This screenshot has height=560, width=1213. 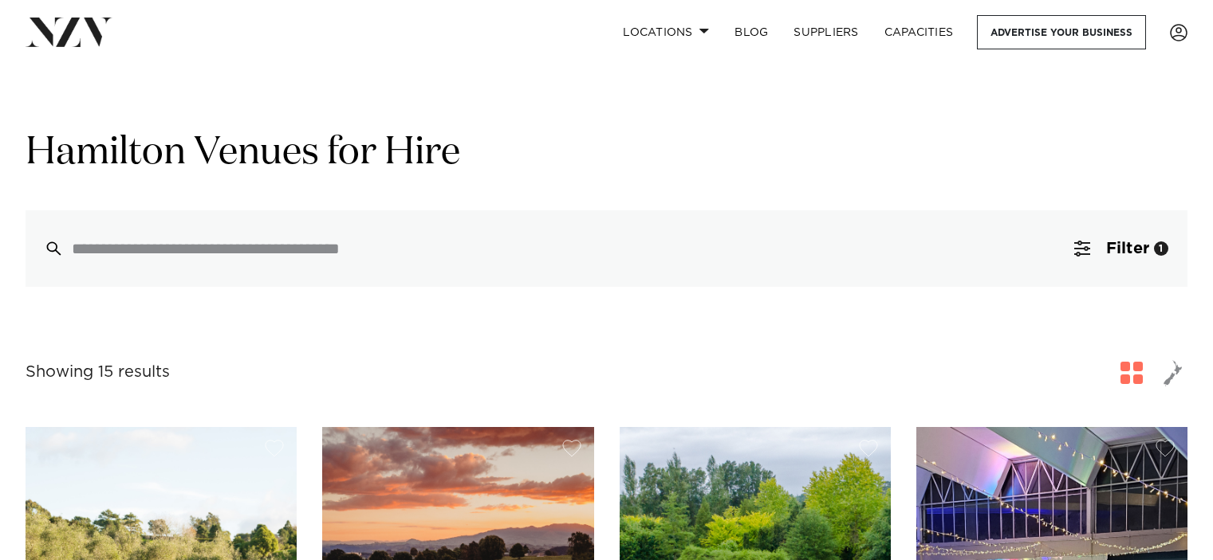 I want to click on span: Filter, so click(x=1127, y=249).